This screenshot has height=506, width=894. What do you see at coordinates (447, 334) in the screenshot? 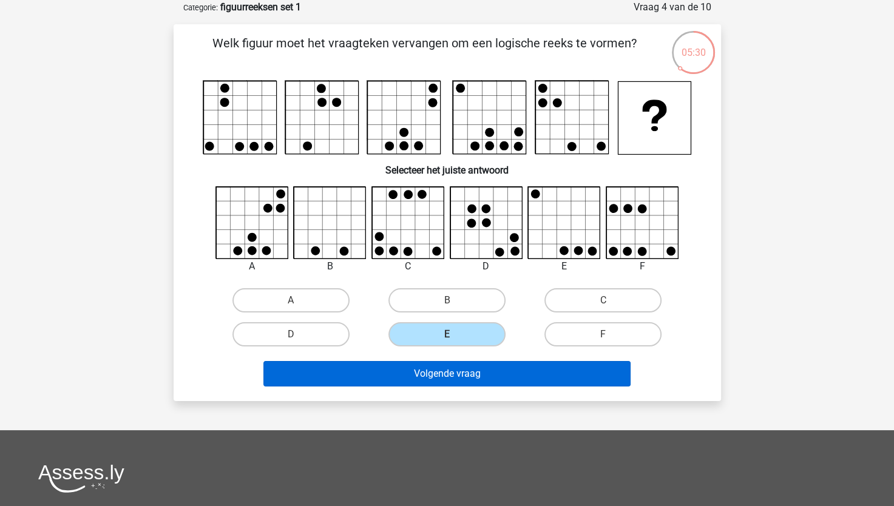
I see `label: E` at bounding box center [447, 334].